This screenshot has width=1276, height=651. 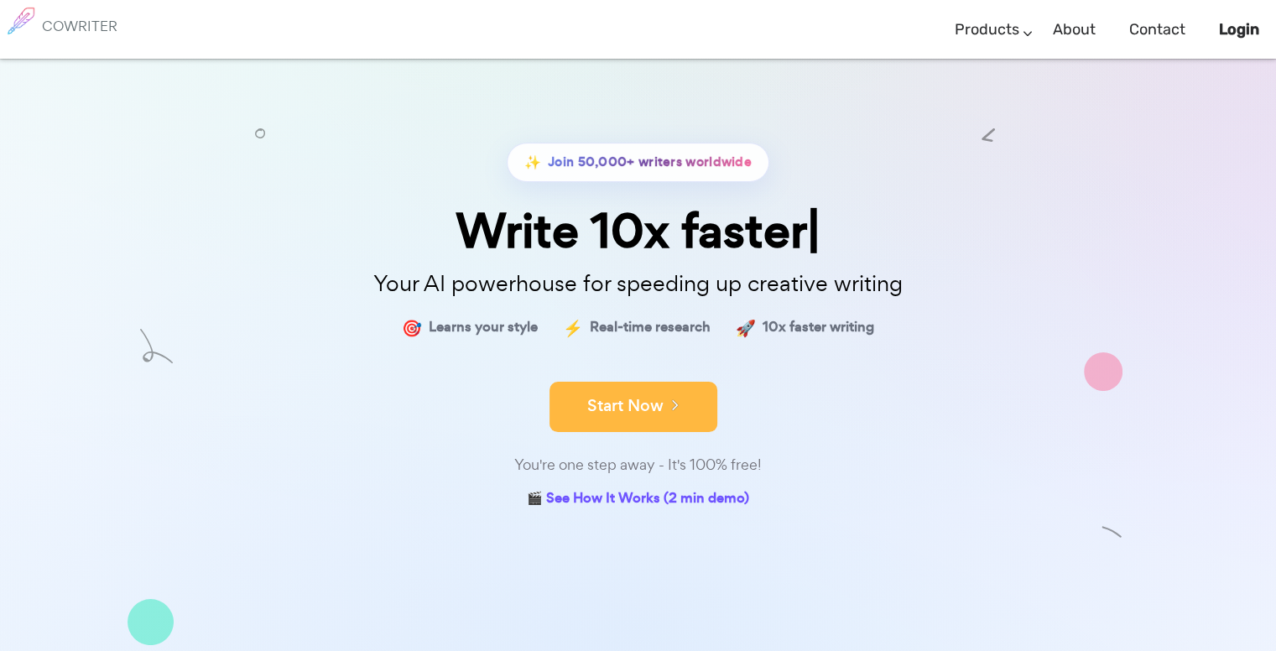 I want to click on span: Join 50,000+ writers worldwide, so click(x=649, y=162).